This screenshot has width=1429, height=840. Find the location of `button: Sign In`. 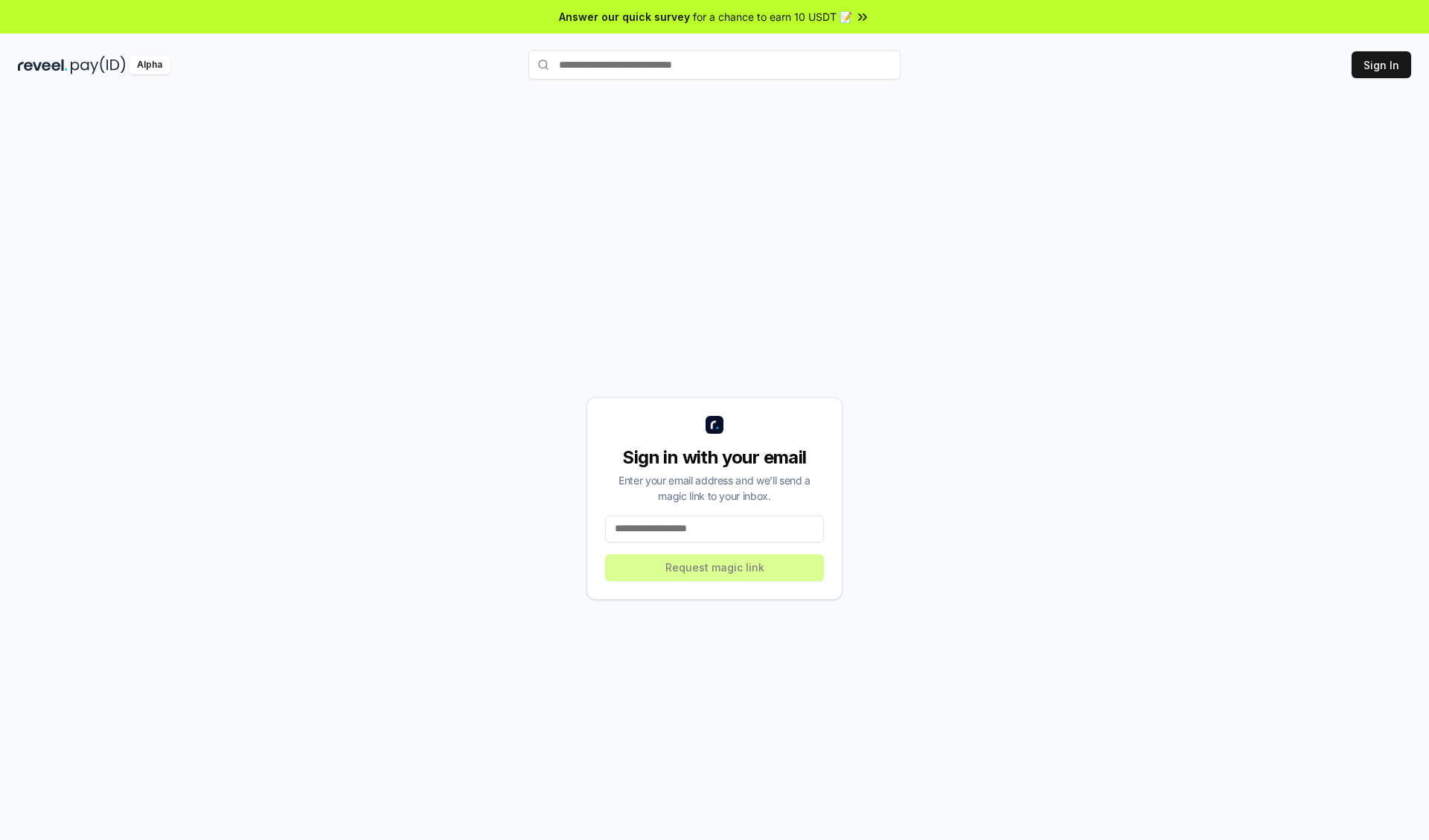

button: Sign In is located at coordinates (1382, 65).